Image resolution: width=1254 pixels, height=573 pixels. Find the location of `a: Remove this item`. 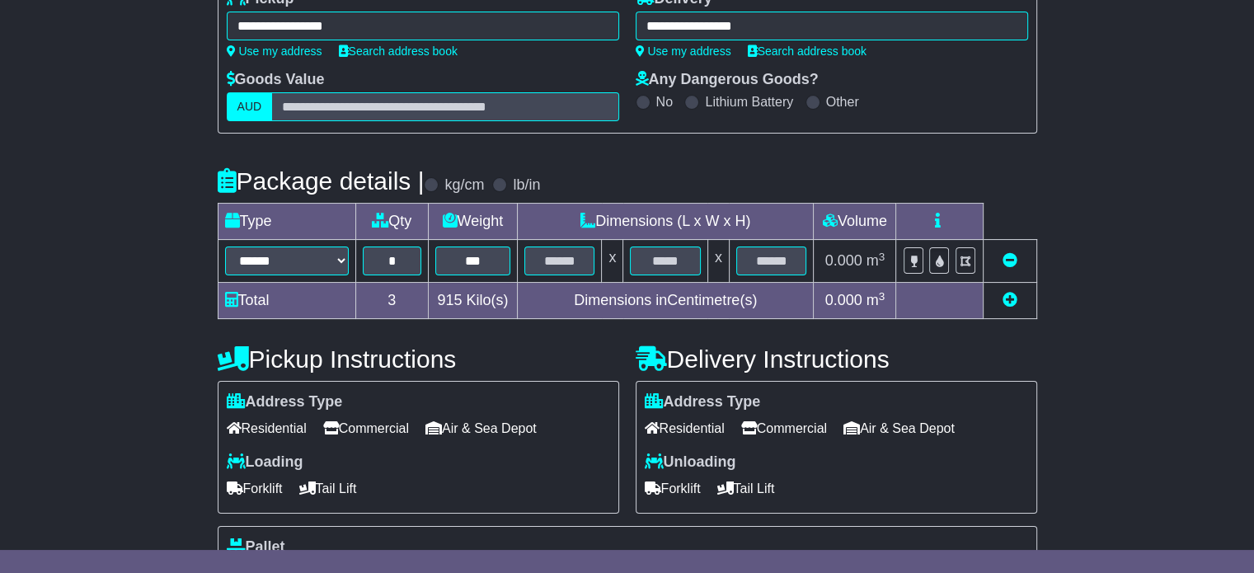

a: Remove this item is located at coordinates (1010, 261).